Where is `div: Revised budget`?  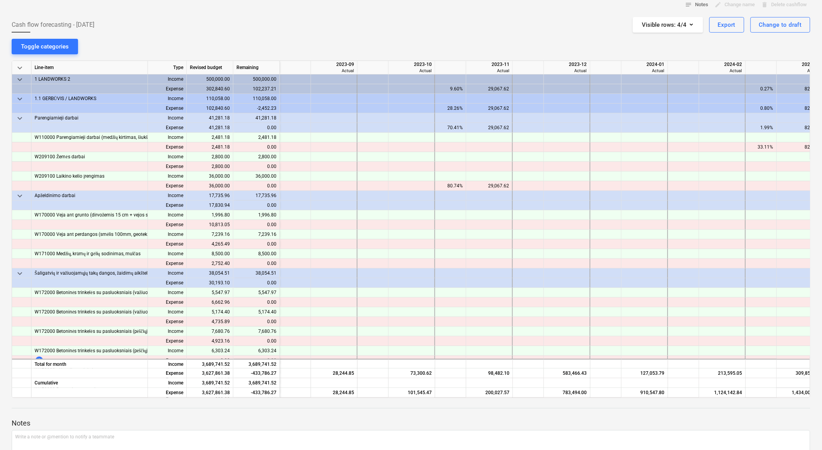
div: Revised budget is located at coordinates (210, 68).